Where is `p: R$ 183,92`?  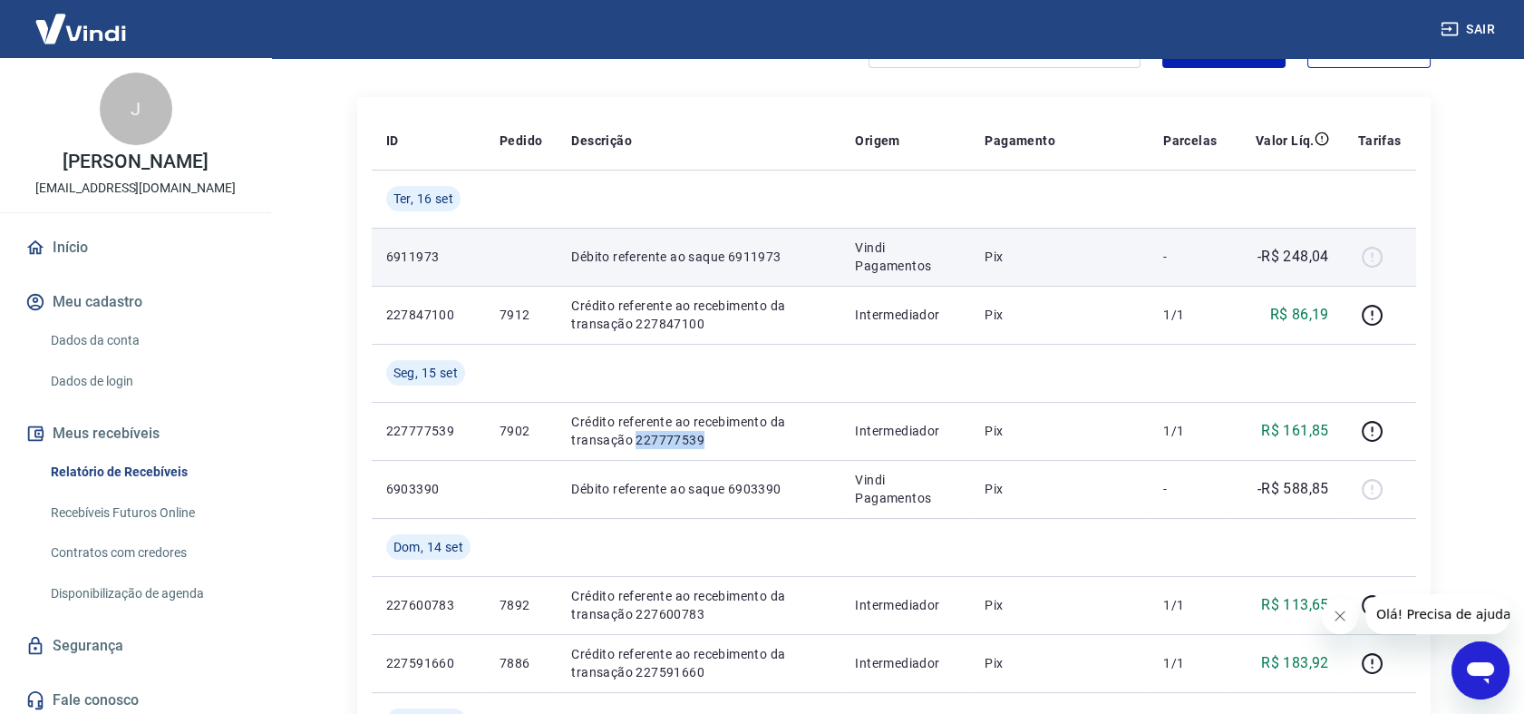 p: R$ 183,92 is located at coordinates (1295, 663).